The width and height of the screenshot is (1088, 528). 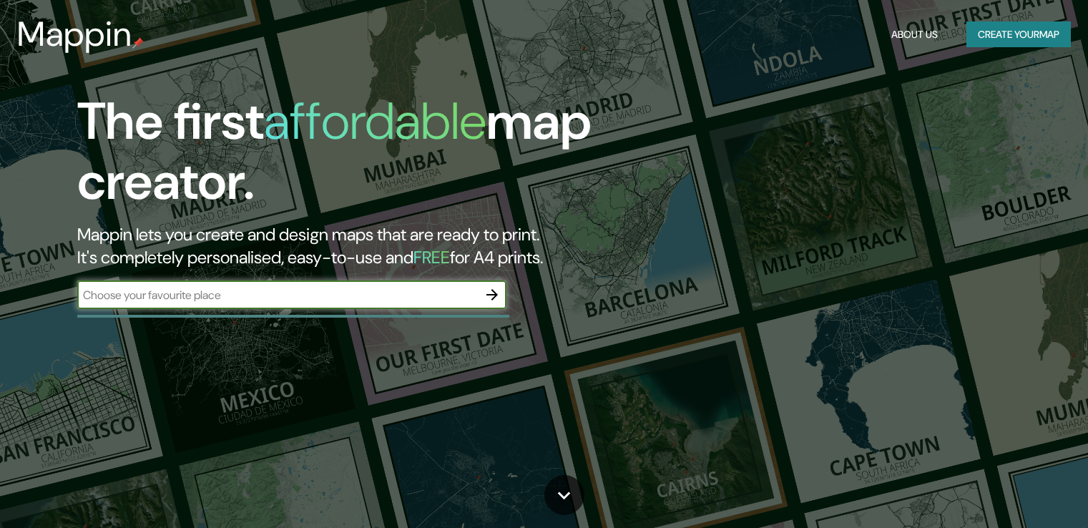 What do you see at coordinates (375, 121) in the screenshot?
I see `h1: affordable` at bounding box center [375, 121].